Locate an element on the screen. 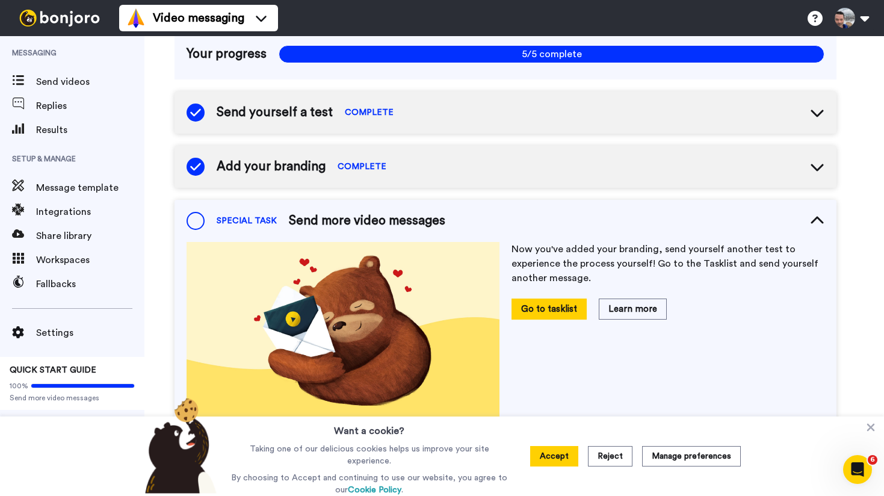  span: Send videos is located at coordinates (90, 82).